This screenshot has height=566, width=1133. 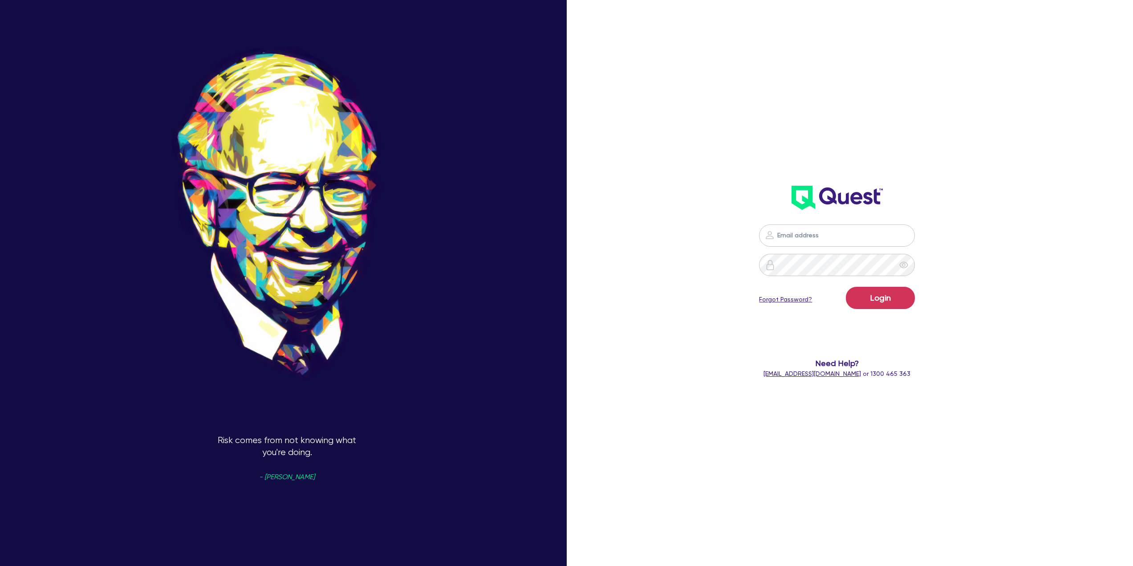 I want to click on input: Email address, so click(x=837, y=236).